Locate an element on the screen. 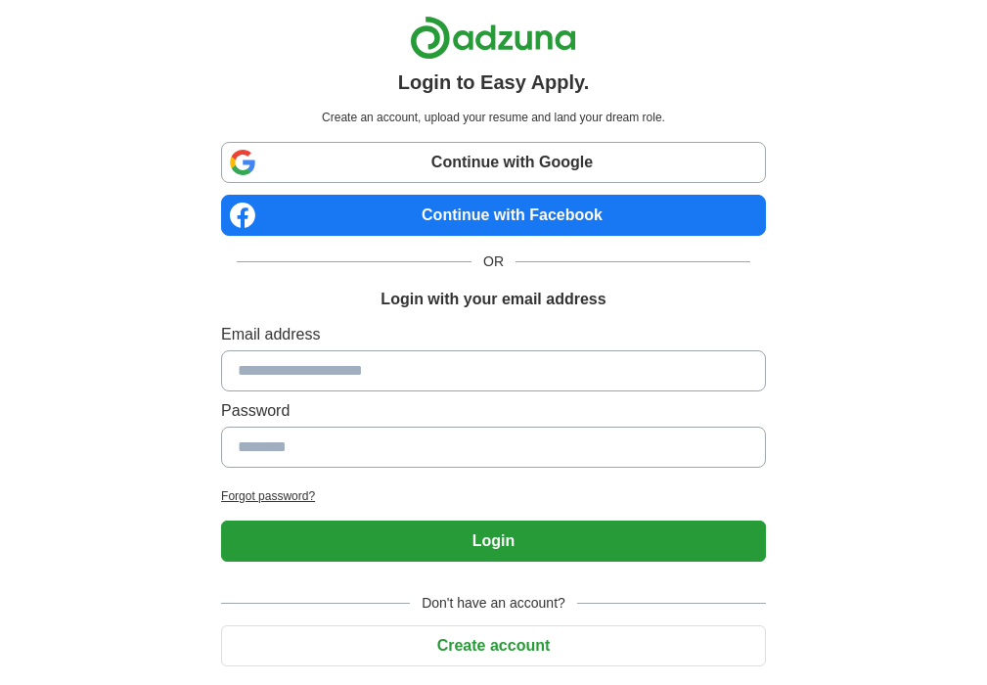  h1: Login to Easy Apply. is located at coordinates (494, 82).